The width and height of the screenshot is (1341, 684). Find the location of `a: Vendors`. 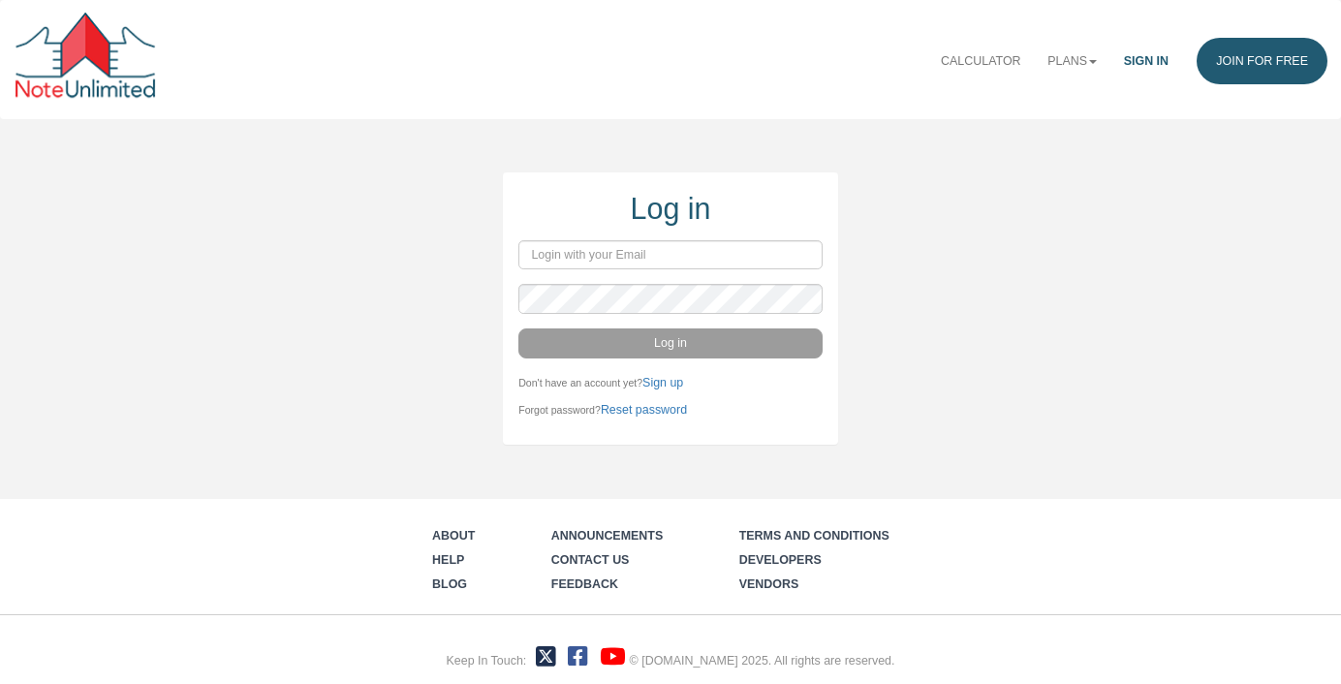

a: Vendors is located at coordinates (769, 584).